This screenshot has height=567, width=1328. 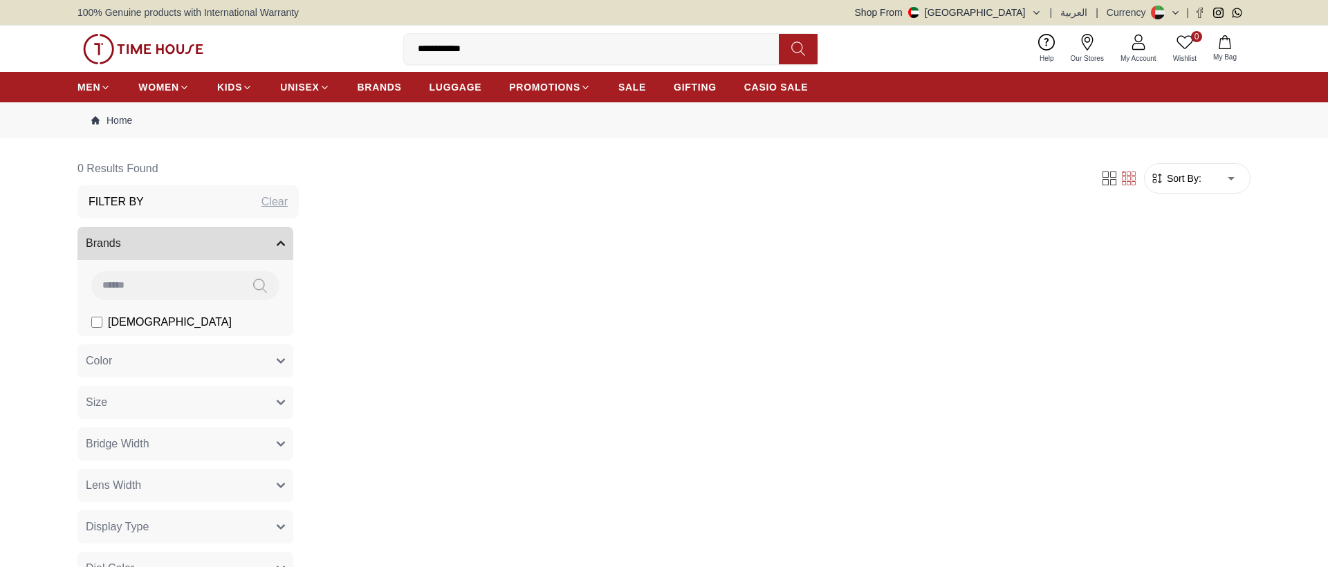 What do you see at coordinates (94, 87) in the screenshot?
I see `a: MEN` at bounding box center [94, 87].